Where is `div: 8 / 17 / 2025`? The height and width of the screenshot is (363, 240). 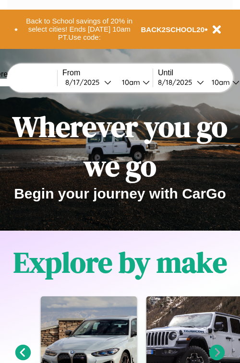 div: 8 / 17 / 2025 is located at coordinates (84, 82).